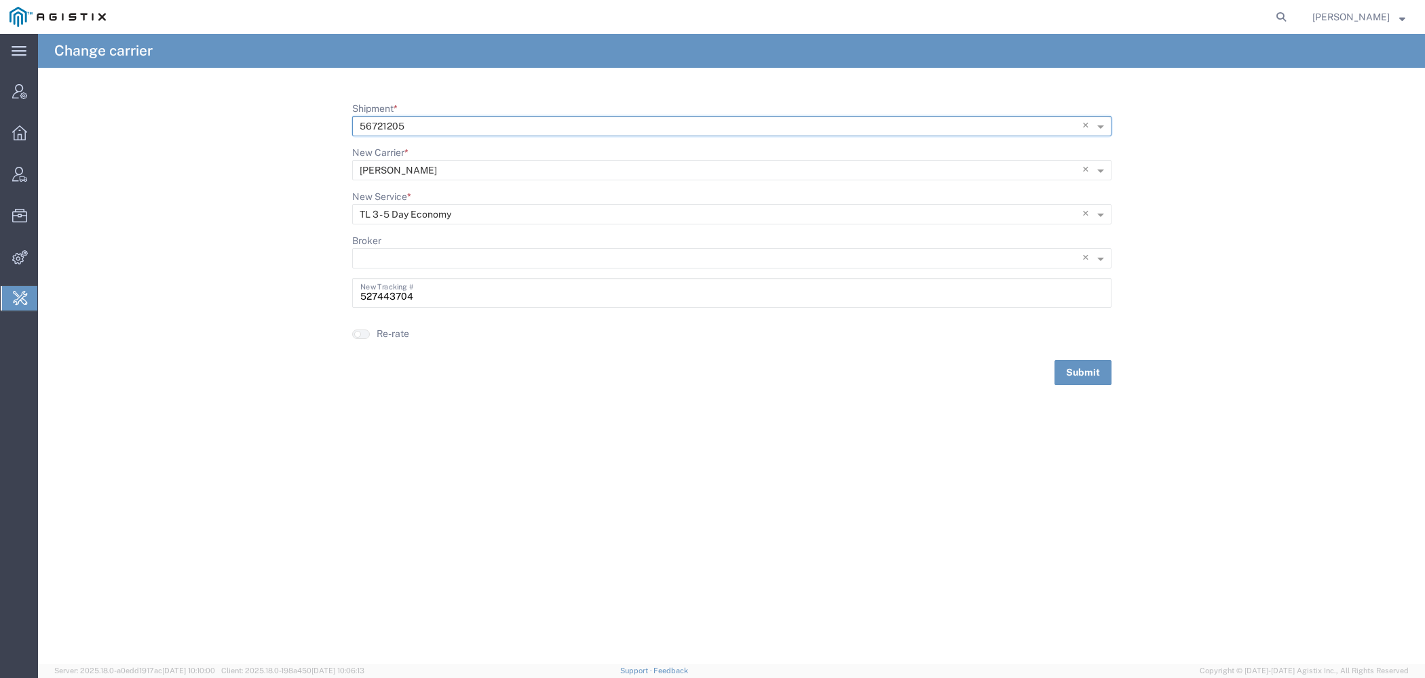 The height and width of the screenshot is (678, 1425). Describe the element at coordinates (292, 671) in the screenshot. I see `span: Client: 2025.18.0-198a450` at that location.